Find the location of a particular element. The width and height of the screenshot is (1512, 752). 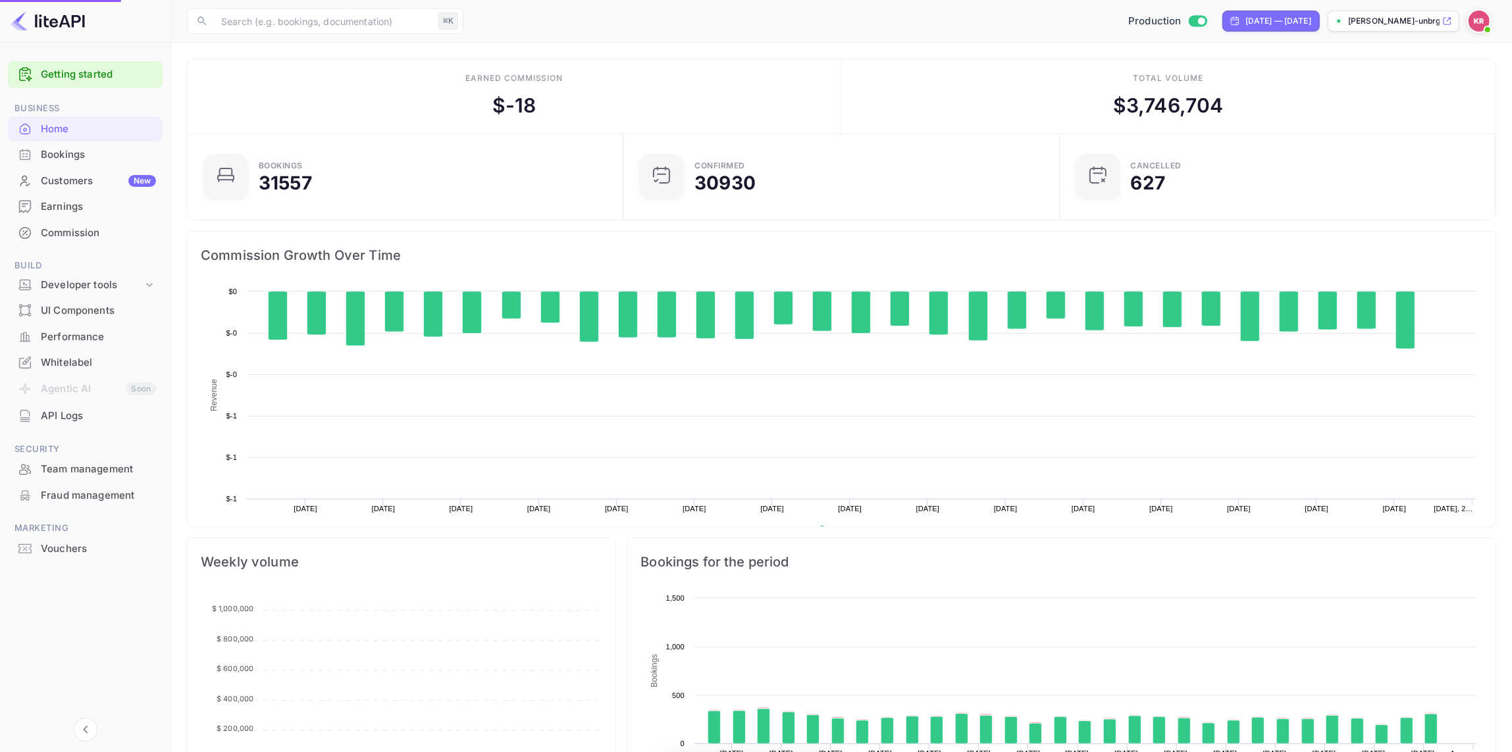

input: Search (e.g. bookings, documentation) is located at coordinates (323, 21).